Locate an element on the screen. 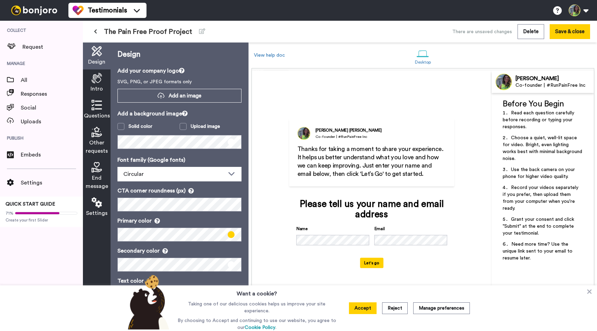 This screenshot has width=597, height=331. span: End message is located at coordinates (97, 182).